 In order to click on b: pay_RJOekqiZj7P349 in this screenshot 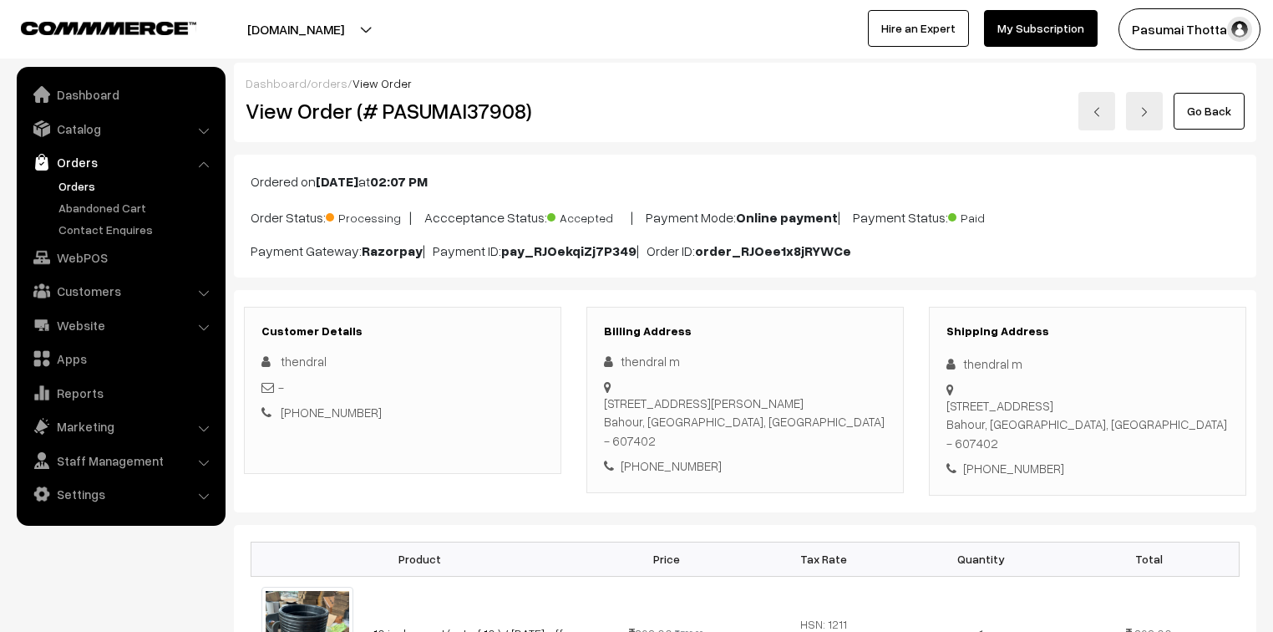, I will do `click(569, 251)`.